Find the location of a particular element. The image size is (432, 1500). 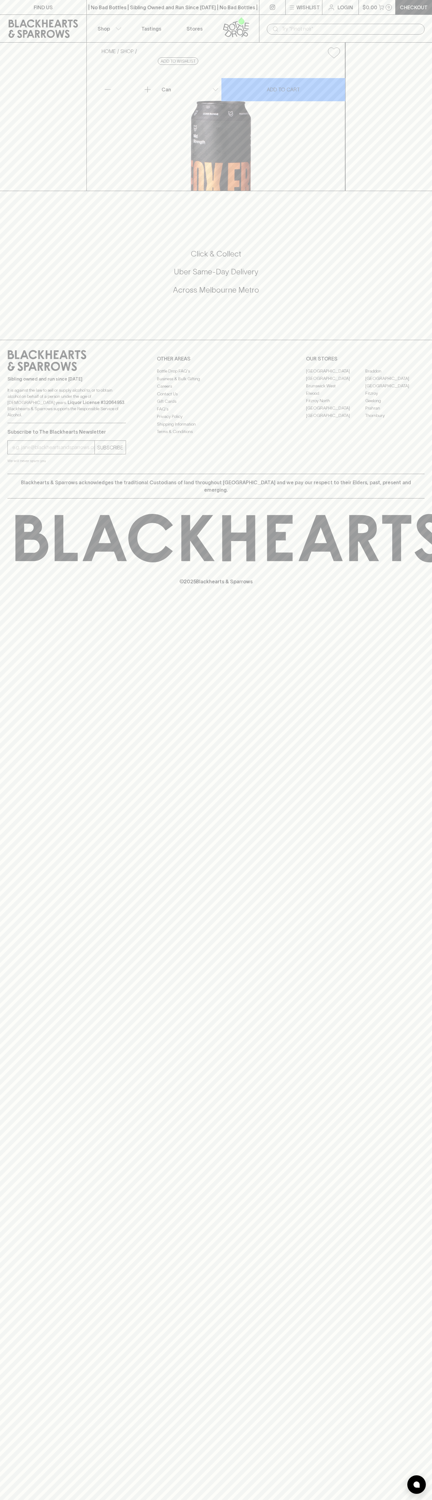

h5: Uber Same-Day Delivery is located at coordinates (216, 272).